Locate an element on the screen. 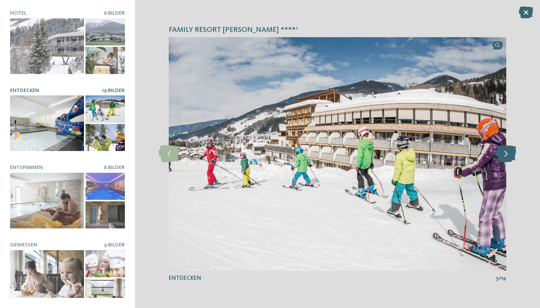 This screenshot has height=308, width=540. span: 6 Bilder is located at coordinates (114, 13).